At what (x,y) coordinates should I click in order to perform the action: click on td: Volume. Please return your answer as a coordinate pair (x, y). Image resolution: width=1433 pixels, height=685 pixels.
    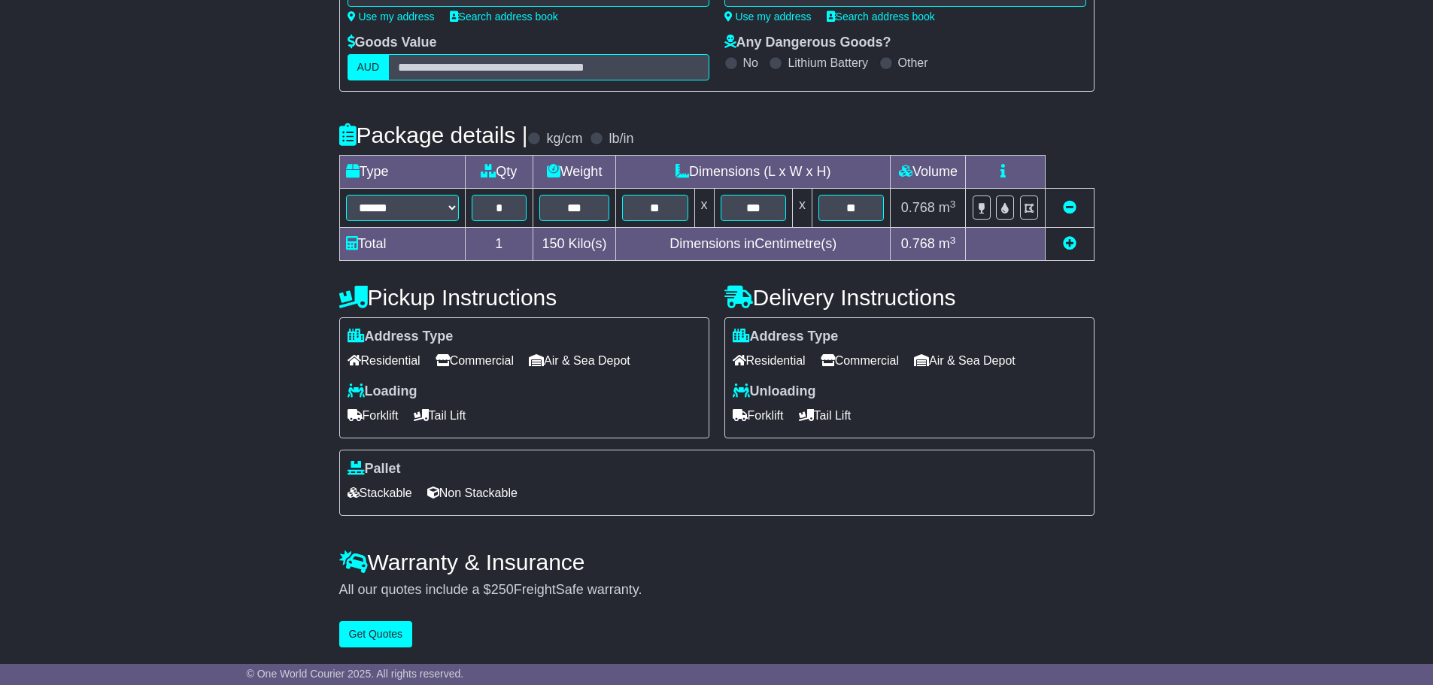
    Looking at the image, I should click on (928, 172).